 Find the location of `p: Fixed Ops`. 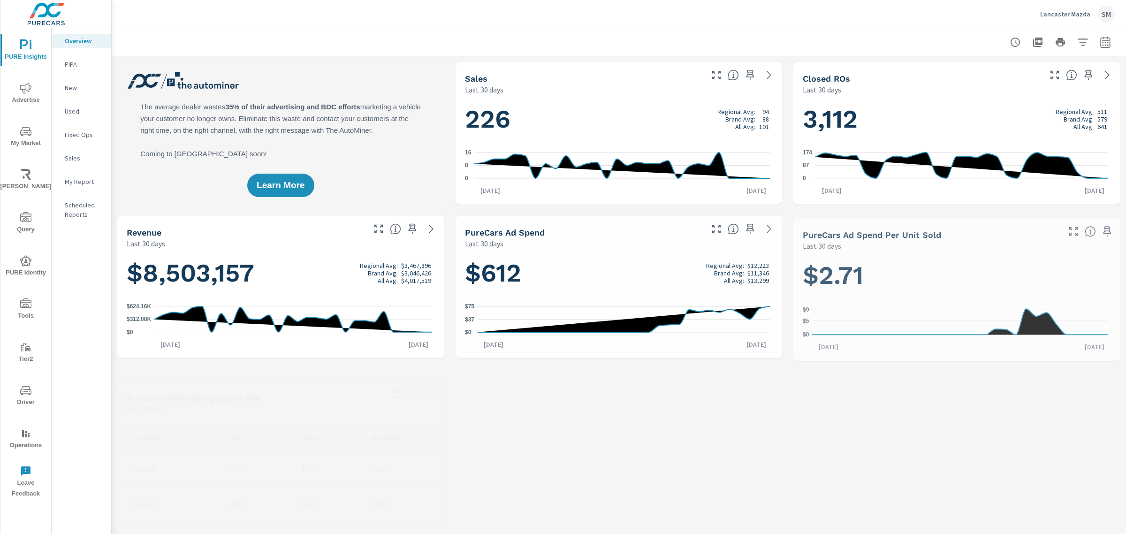

p: Fixed Ops is located at coordinates (84, 135).